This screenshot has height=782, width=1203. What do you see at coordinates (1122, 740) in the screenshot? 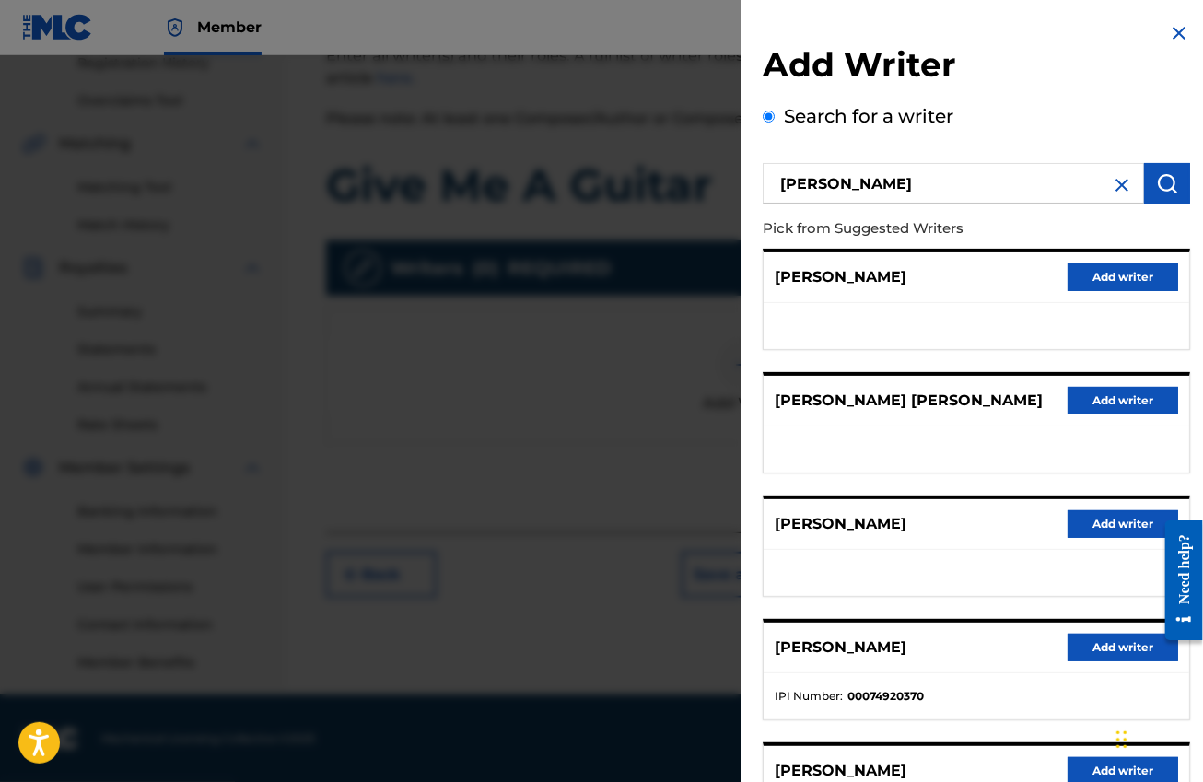
I see `div: Drag` at bounding box center [1122, 740].